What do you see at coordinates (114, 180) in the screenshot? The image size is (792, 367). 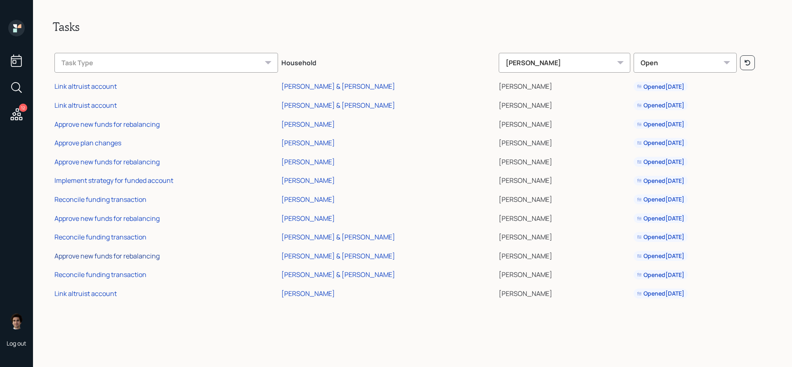 I see `div: Implement strategy for funded account` at bounding box center [114, 180].